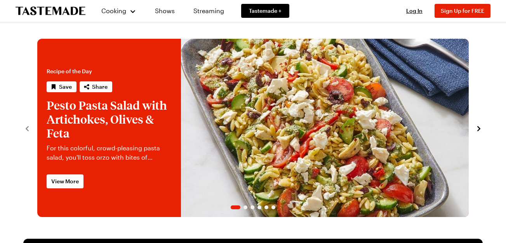 This screenshot has width=506, height=243. I want to click on button: Sign Up for FREE, so click(462, 11).